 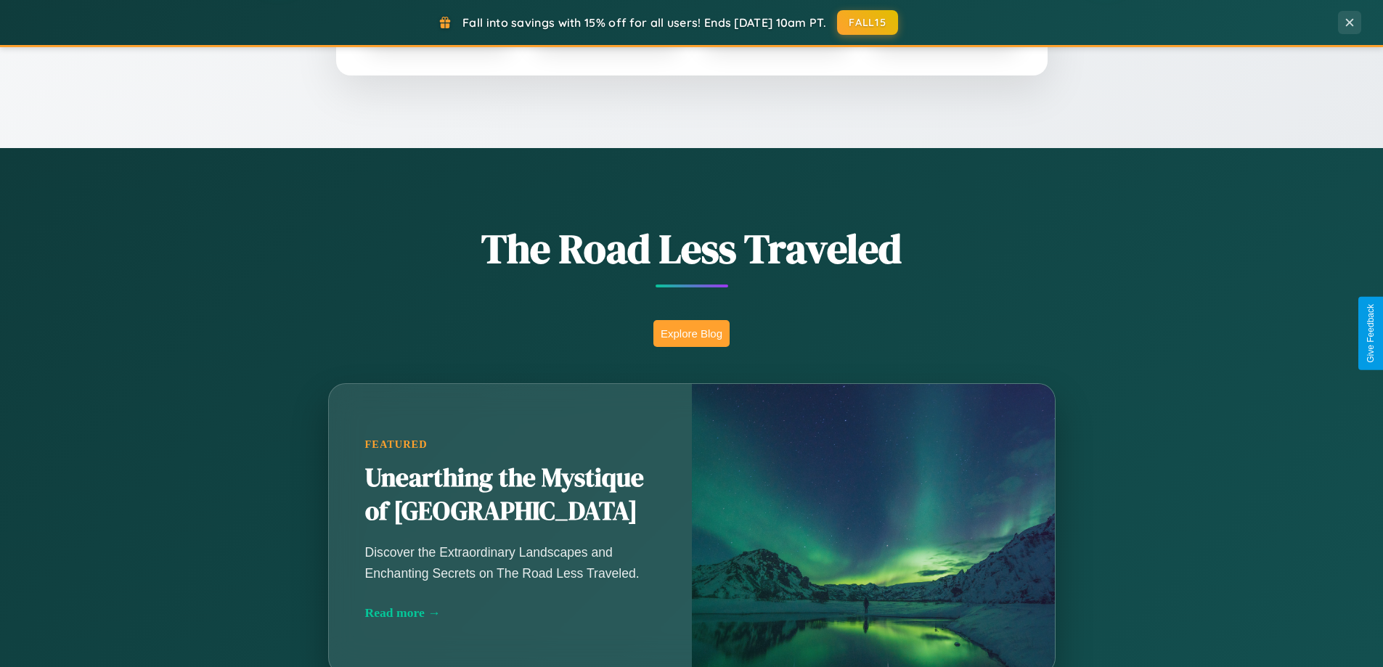 I want to click on div: Give Feedback, so click(x=1370, y=333).